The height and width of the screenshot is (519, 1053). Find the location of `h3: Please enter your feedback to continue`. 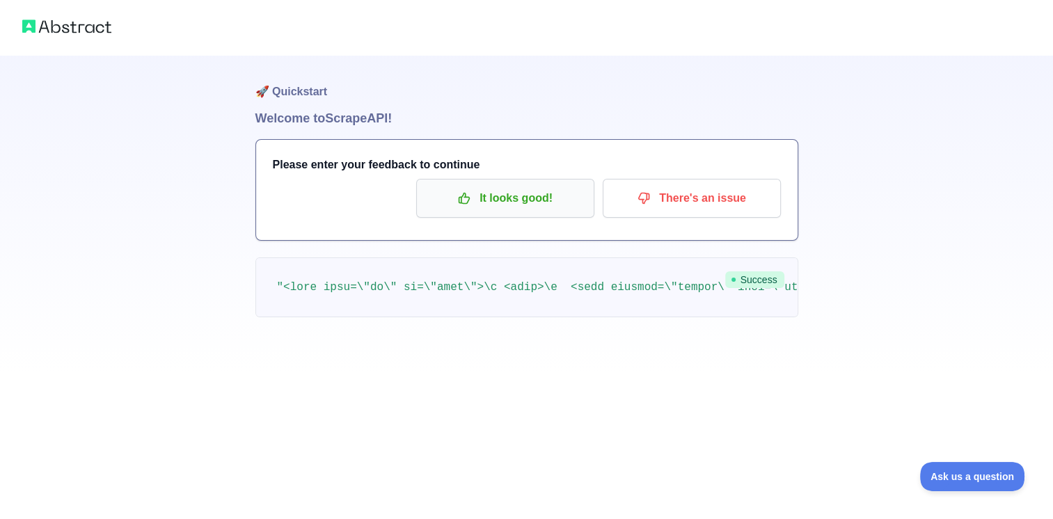

h3: Please enter your feedback to continue is located at coordinates (527, 165).